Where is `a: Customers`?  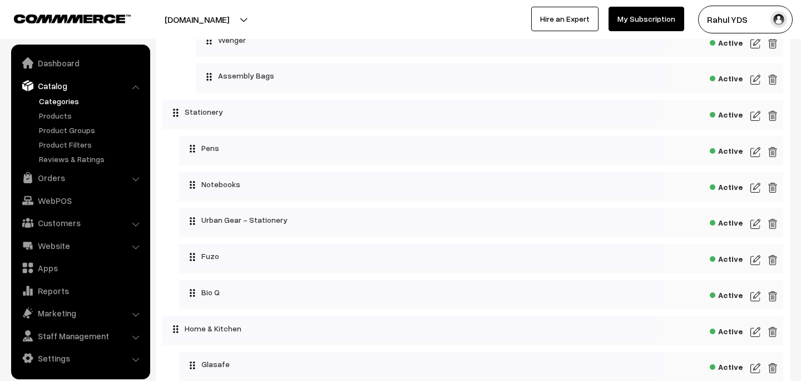 a: Customers is located at coordinates (80, 223).